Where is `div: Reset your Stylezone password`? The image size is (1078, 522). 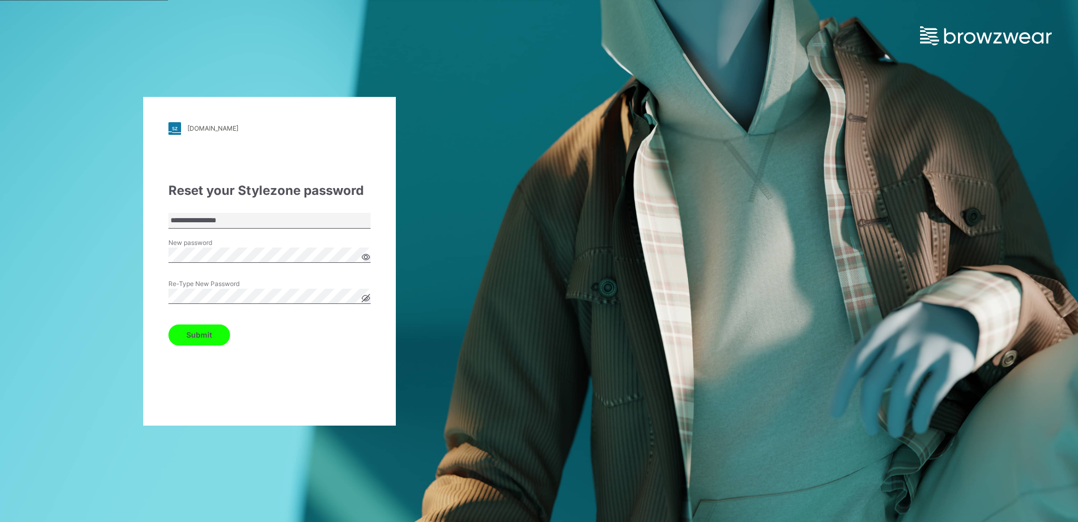
div: Reset your Stylezone password is located at coordinates (270, 191).